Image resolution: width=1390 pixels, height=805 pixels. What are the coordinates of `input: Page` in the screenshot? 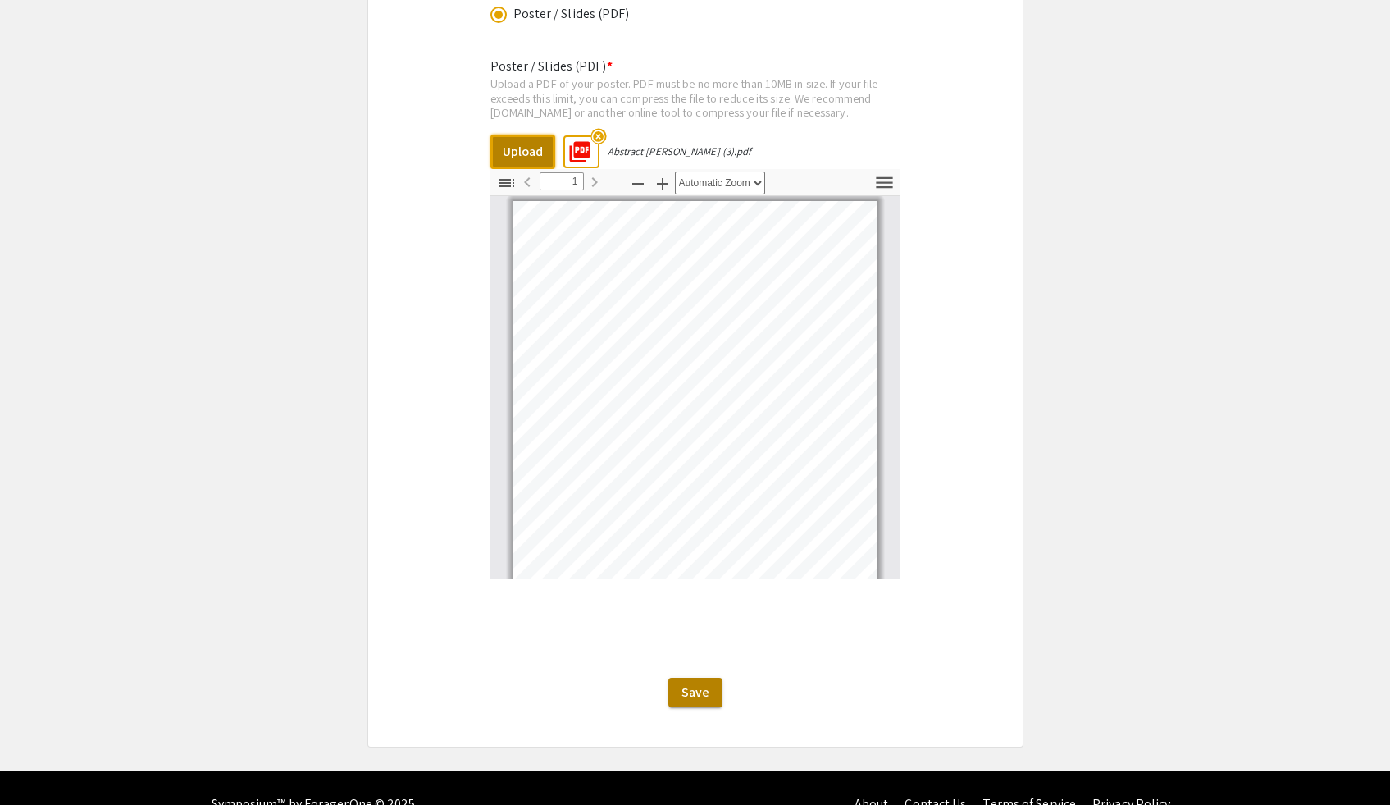 It's located at (562, 181).